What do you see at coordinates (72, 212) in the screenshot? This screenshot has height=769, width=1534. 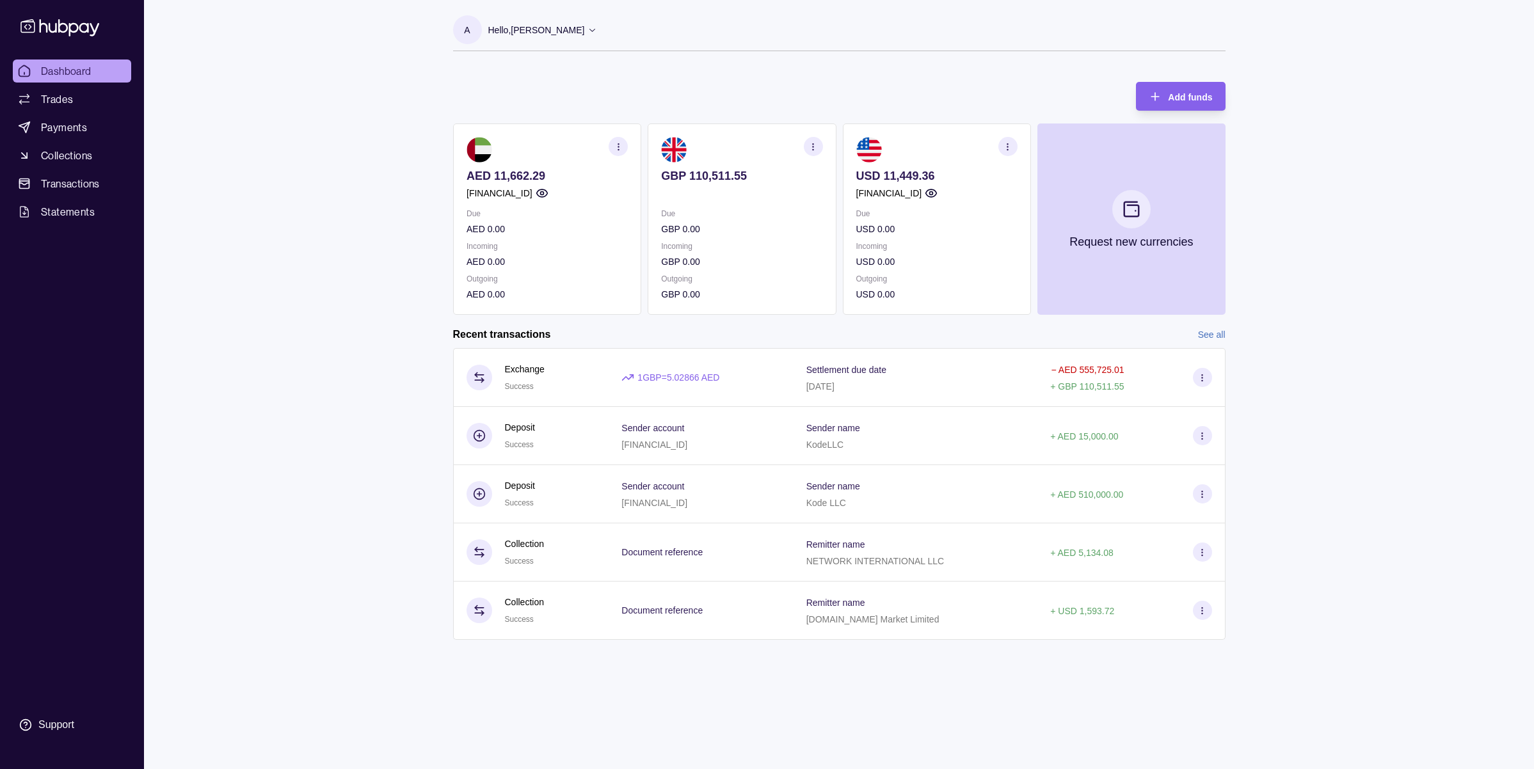 I see `a: Statements` at bounding box center [72, 212].